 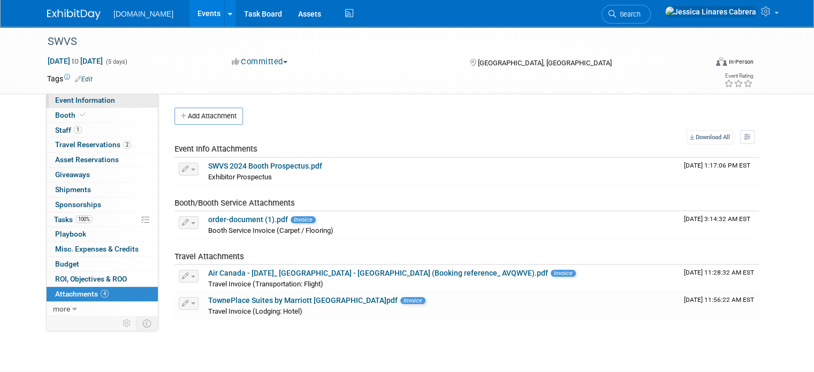 What do you see at coordinates (102, 279) in the screenshot?
I see `a: ROI, Objectives & ROO` at bounding box center [102, 279].